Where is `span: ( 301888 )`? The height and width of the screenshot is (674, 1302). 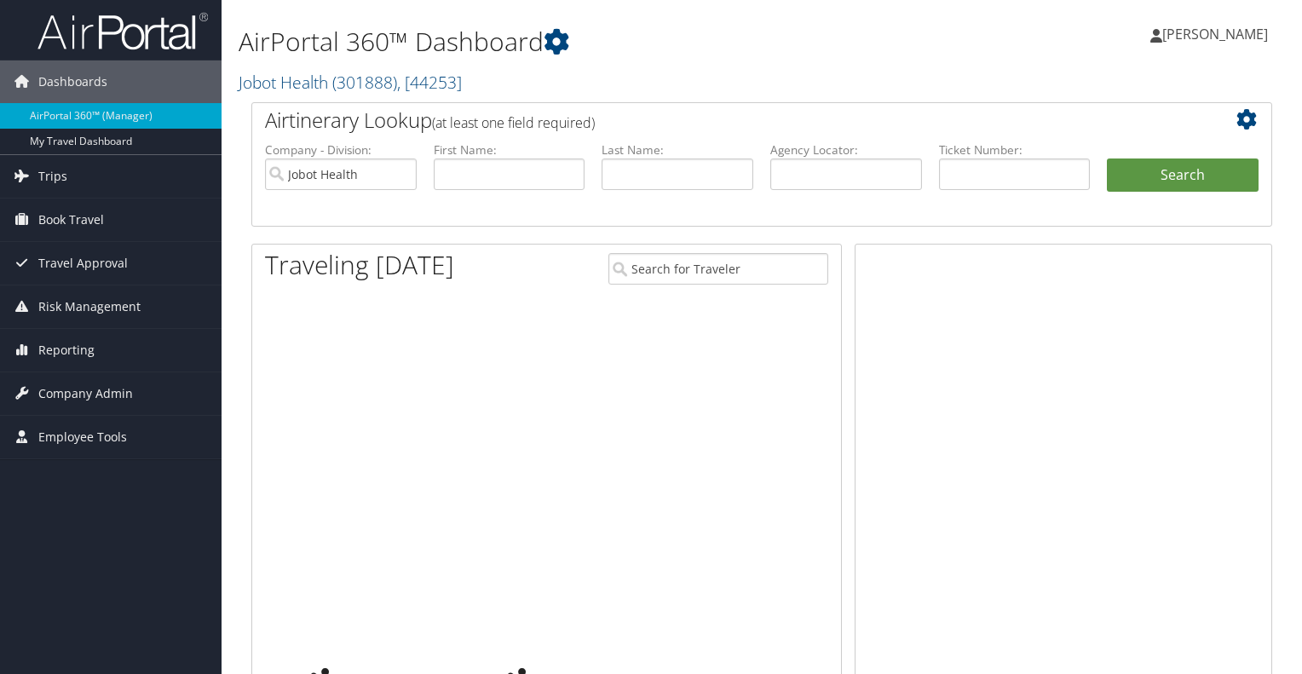
span: ( 301888 ) is located at coordinates (365, 82).